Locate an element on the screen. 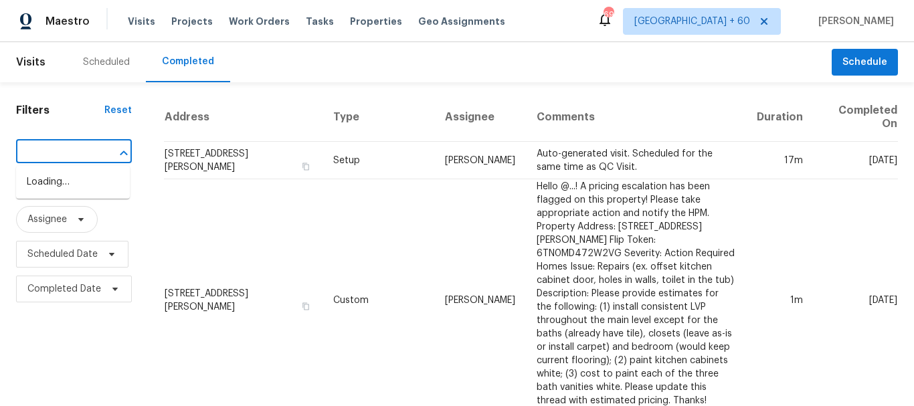 This screenshot has height=406, width=914. td: Auto-generated visit. Scheduled for the same time as QC Visit. is located at coordinates (636, 161).